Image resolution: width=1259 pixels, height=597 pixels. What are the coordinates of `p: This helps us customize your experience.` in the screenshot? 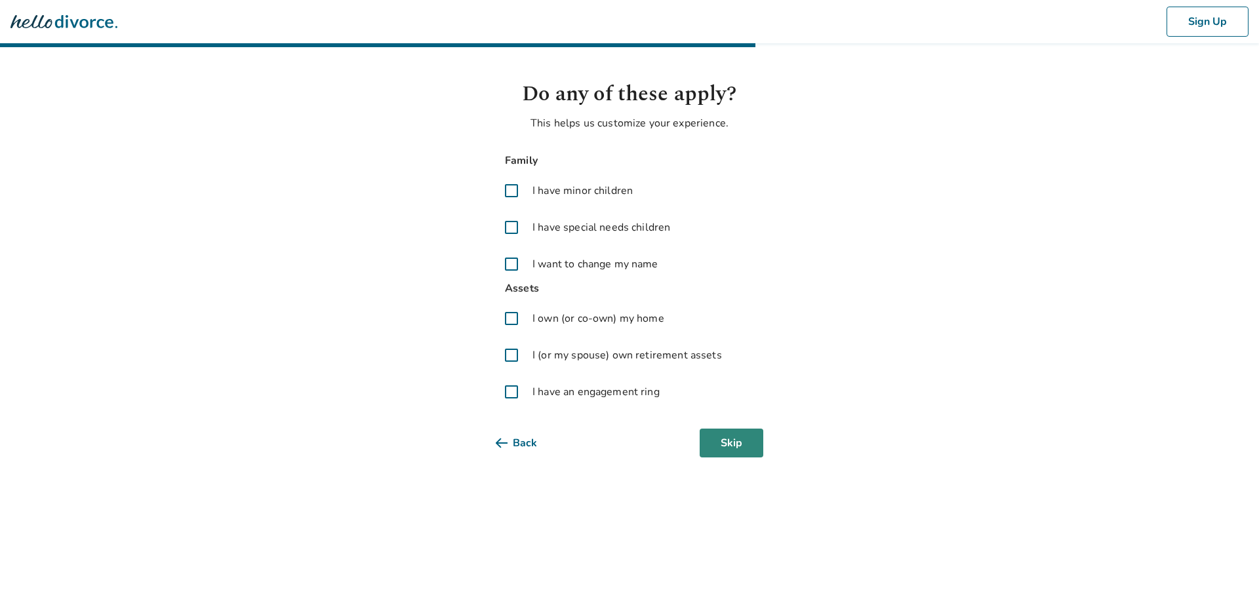 It's located at (629, 123).